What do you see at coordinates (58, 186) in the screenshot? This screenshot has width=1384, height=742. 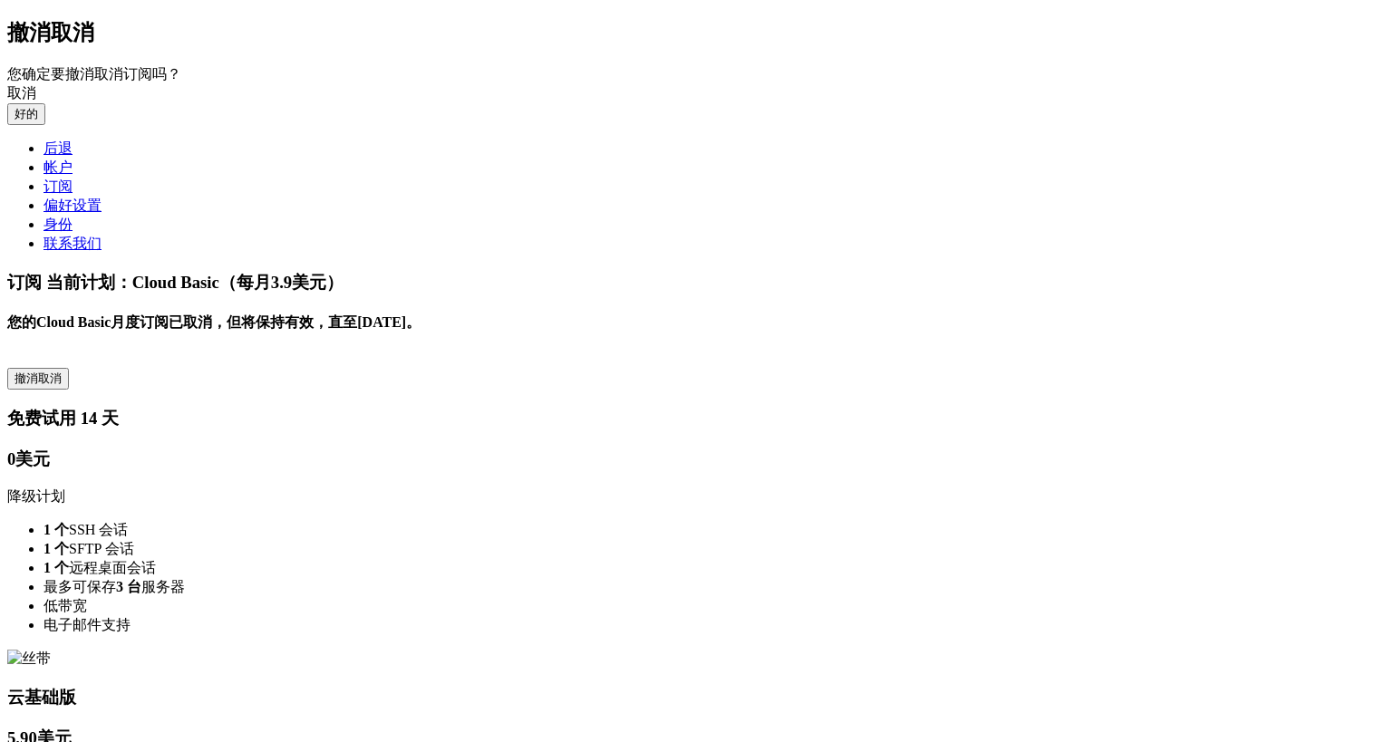 I see `a: 订阅` at bounding box center [58, 186].